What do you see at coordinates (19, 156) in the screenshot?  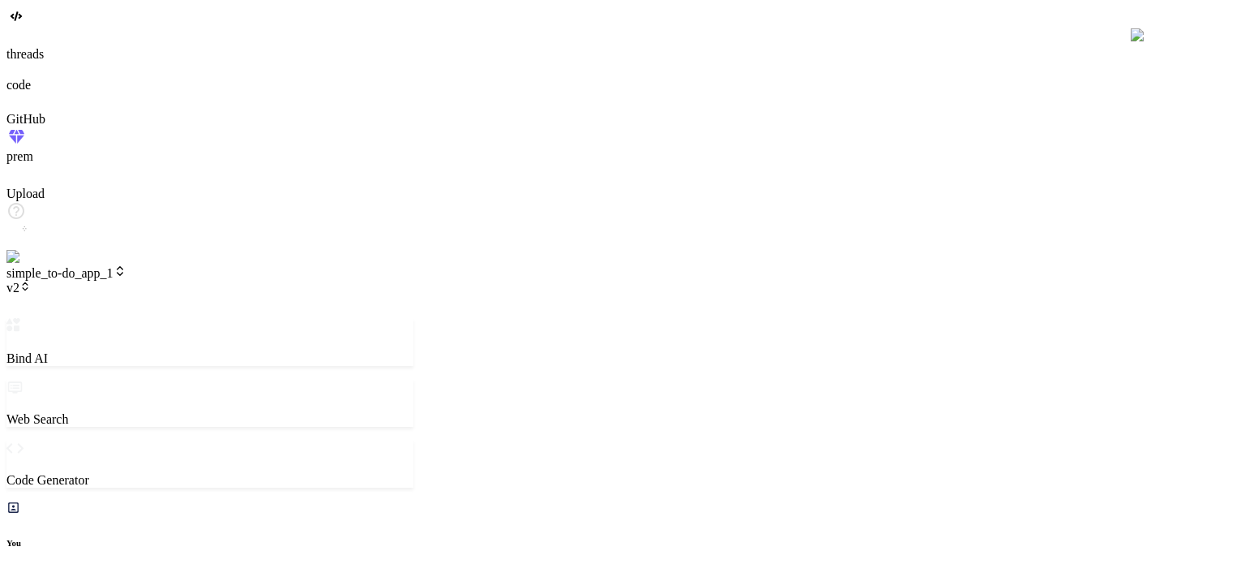 I see `label: prem` at bounding box center [19, 156].